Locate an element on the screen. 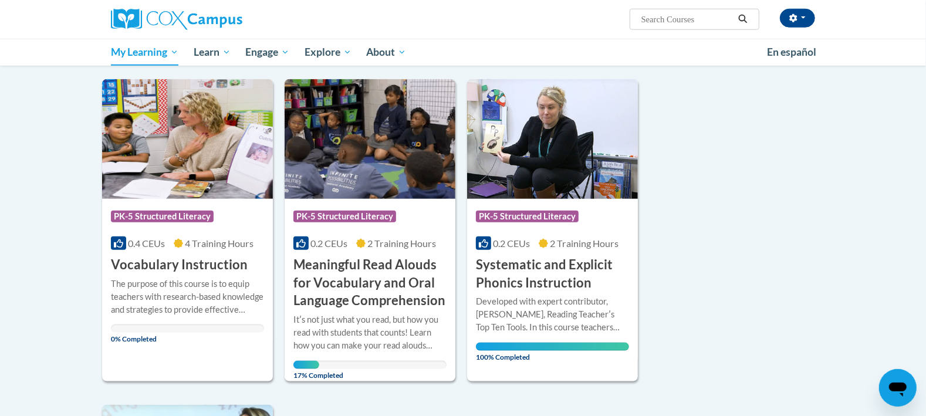  a: My Learning is located at coordinates (144, 52).